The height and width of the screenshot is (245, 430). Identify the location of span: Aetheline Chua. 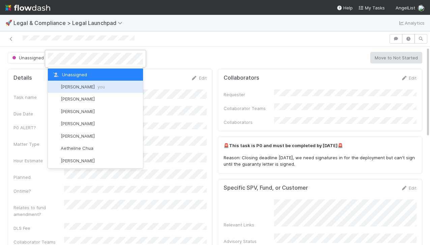
(77, 148).